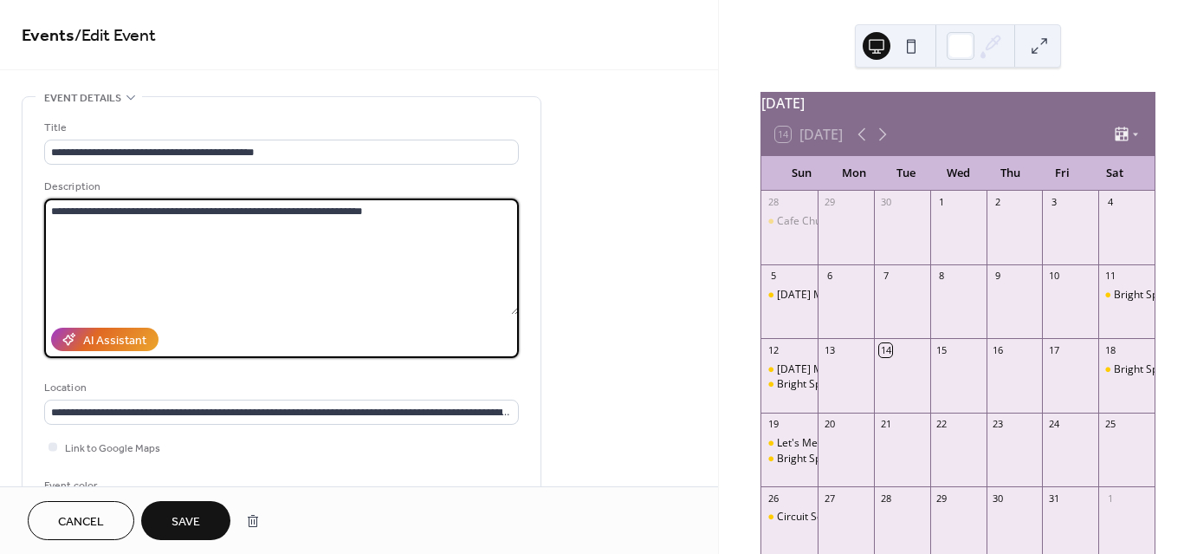  Describe the element at coordinates (886, 424) in the screenshot. I see `div: 21` at that location.